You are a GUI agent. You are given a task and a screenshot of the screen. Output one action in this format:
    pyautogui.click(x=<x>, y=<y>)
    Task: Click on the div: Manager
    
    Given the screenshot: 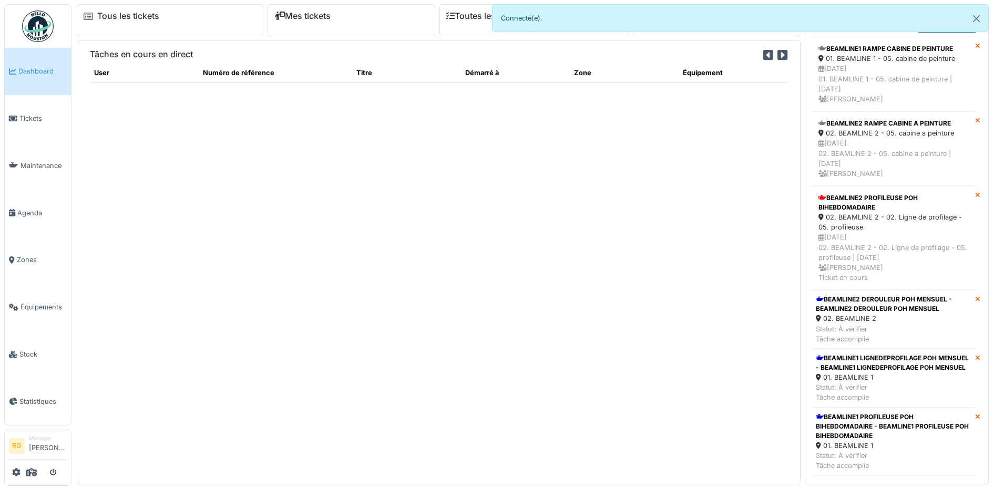 What is the action you would take?
    pyautogui.click(x=48, y=438)
    